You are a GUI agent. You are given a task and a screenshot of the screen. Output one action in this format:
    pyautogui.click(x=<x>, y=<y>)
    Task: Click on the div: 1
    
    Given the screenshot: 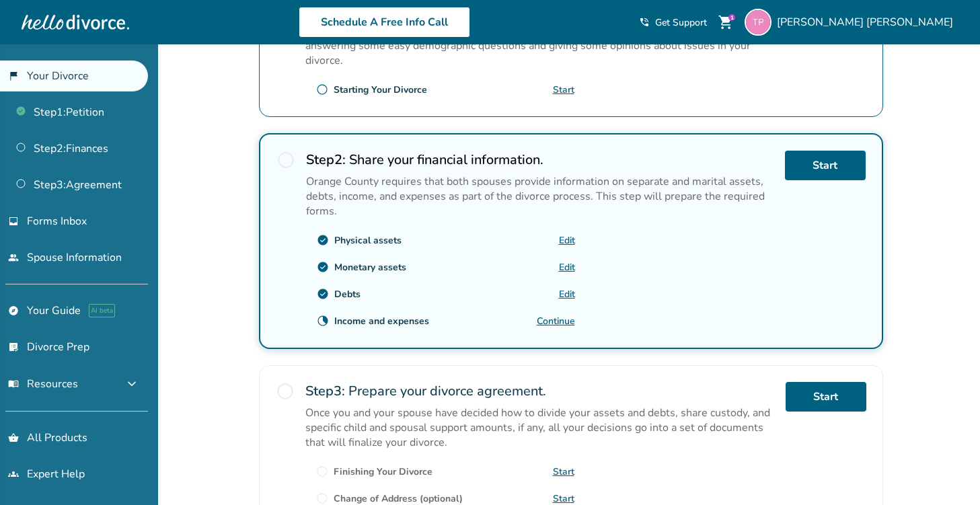 What is the action you would take?
    pyautogui.click(x=732, y=17)
    